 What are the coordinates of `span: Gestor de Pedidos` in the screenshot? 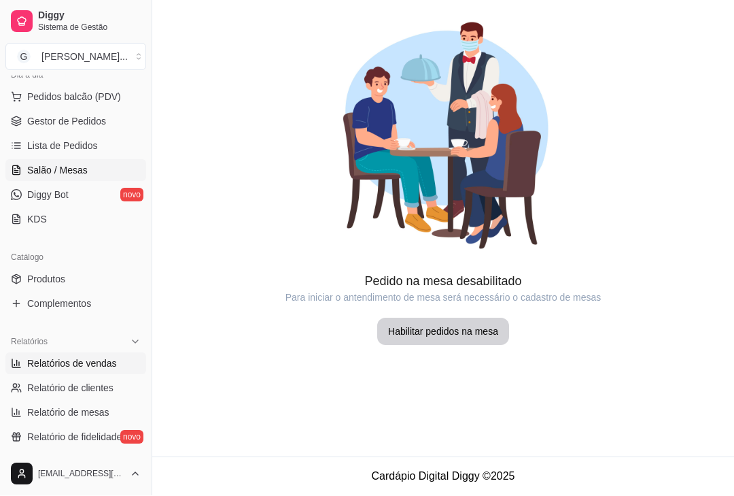 It's located at (67, 122).